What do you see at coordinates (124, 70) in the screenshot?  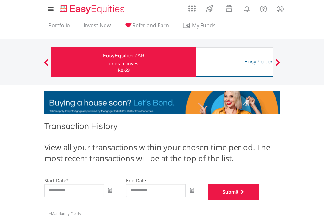 I see `span: R0.69` at bounding box center [124, 70].